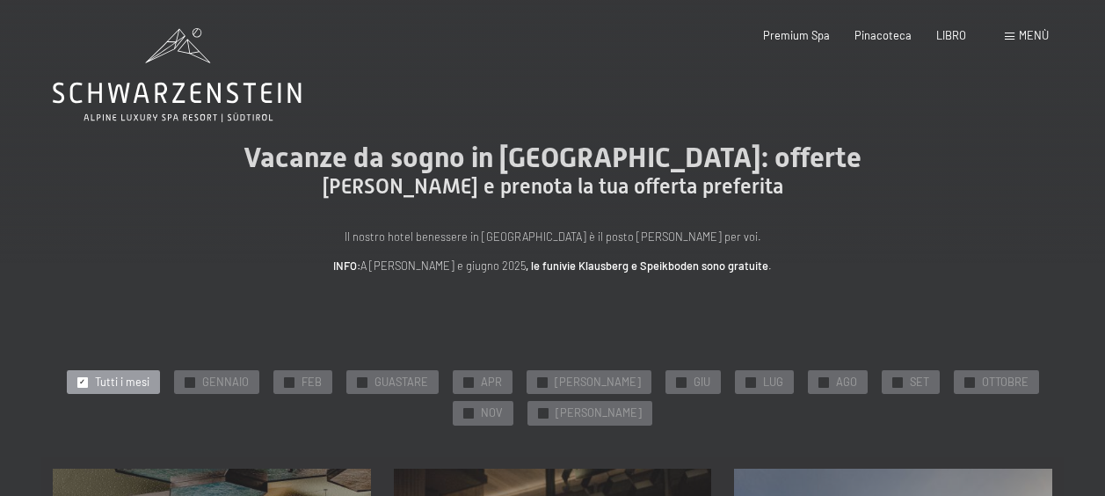  Describe the element at coordinates (846, 382) in the screenshot. I see `span: AGO` at that location.